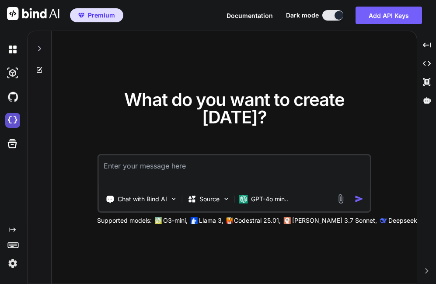 This screenshot has width=436, height=284. I want to click on img: Pick Models, so click(226, 199).